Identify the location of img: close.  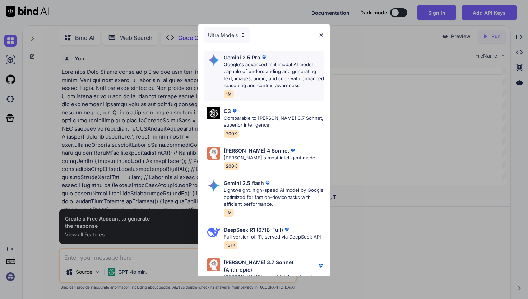
(321, 35).